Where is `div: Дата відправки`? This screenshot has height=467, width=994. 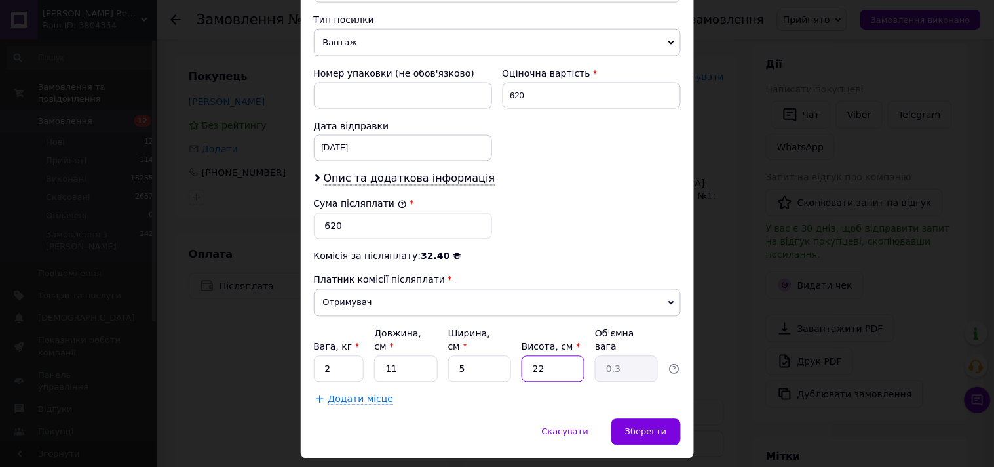 div: Дата відправки is located at coordinates (403, 126).